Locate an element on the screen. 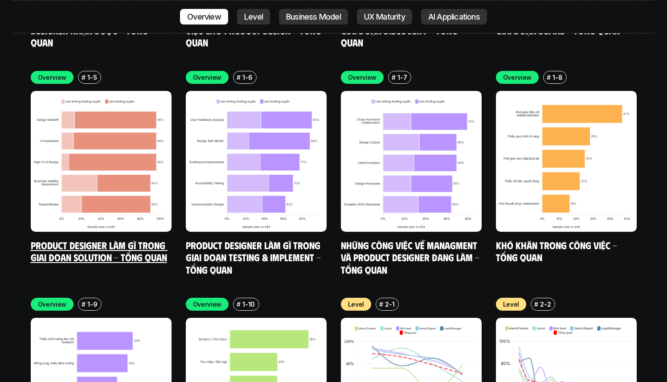 The width and height of the screenshot is (667, 382). a: Khó khăn trong công việc - Tổng quan is located at coordinates (557, 251).